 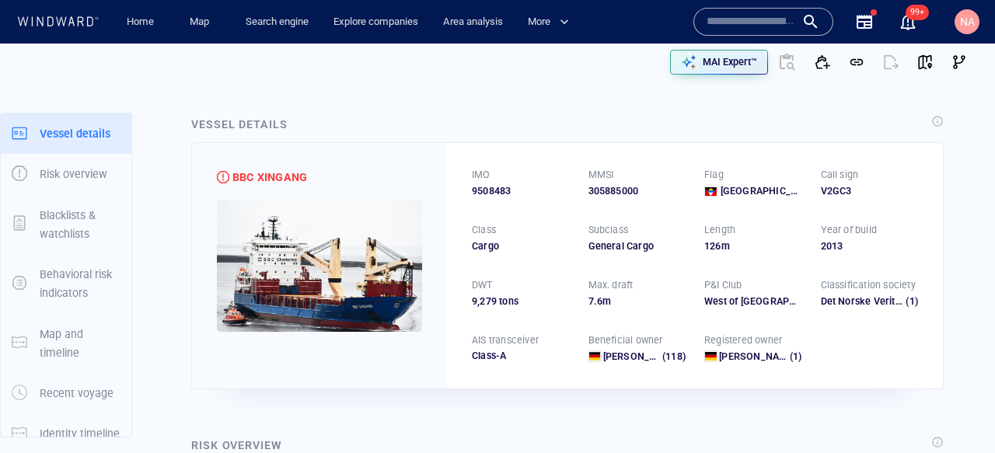 I want to click on a: Area analysis, so click(x=473, y=22).